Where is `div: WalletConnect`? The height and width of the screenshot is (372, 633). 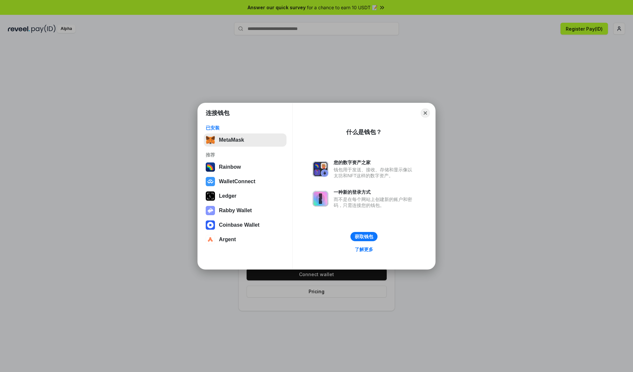 div: WalletConnect is located at coordinates (237, 182).